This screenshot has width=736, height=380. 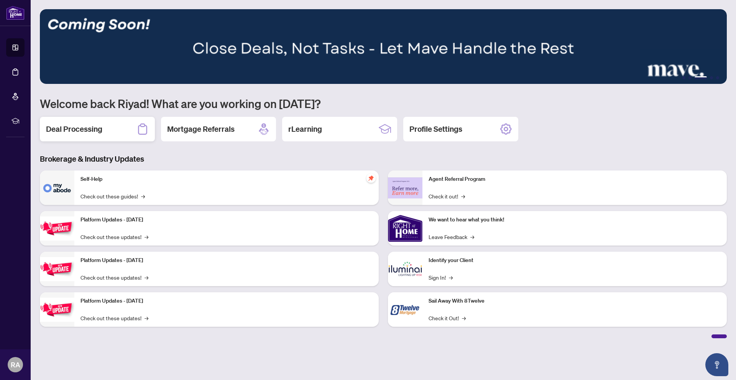 What do you see at coordinates (405, 310) in the screenshot?
I see `img: Sail Away With 8Twelve` at bounding box center [405, 310].